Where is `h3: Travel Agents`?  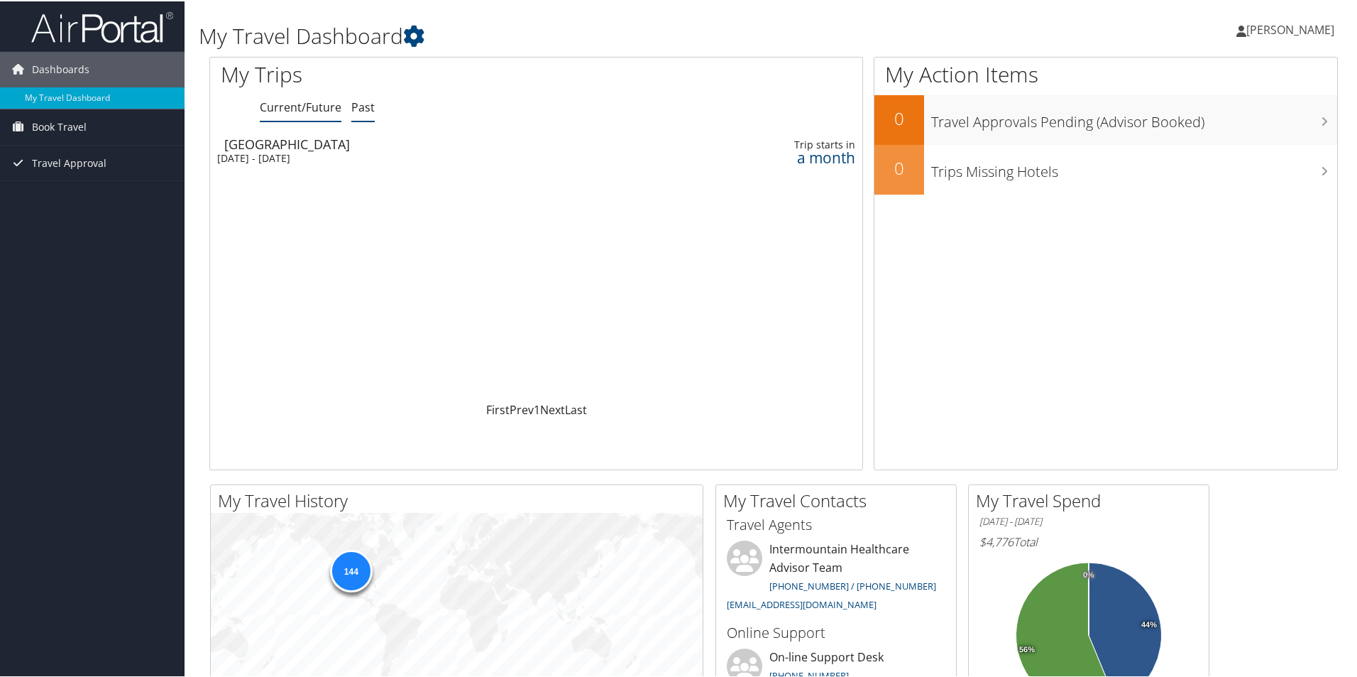 h3: Travel Agents is located at coordinates (836, 523).